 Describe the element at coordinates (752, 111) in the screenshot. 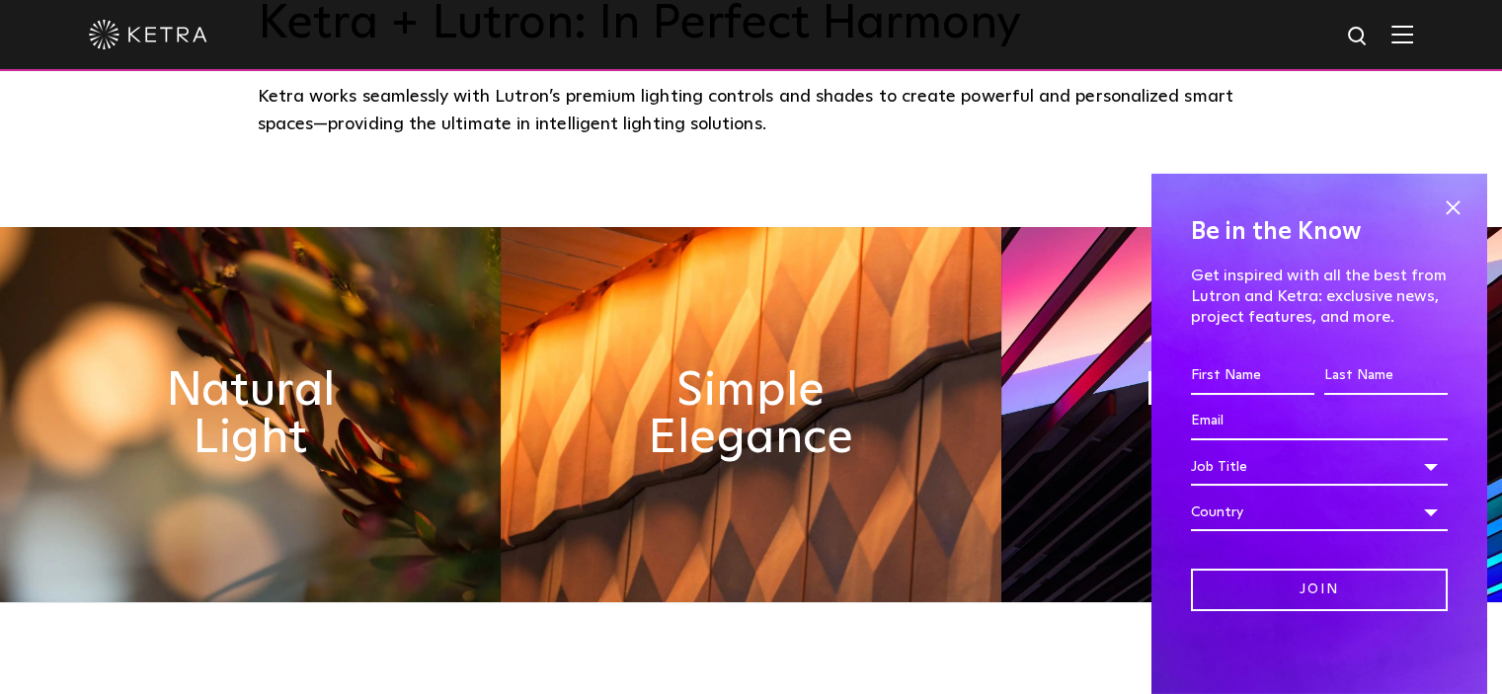

I see `div: Ketra works seamlessly with Lutron’s premium lighting controls and shades to create powerful and ...` at that location.